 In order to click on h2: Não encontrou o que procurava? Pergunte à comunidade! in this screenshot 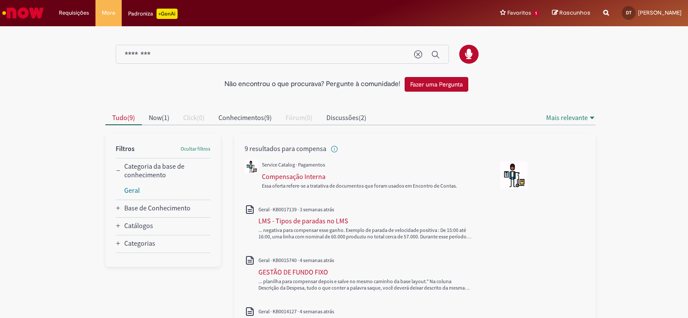, I will do `click(312, 84)`.